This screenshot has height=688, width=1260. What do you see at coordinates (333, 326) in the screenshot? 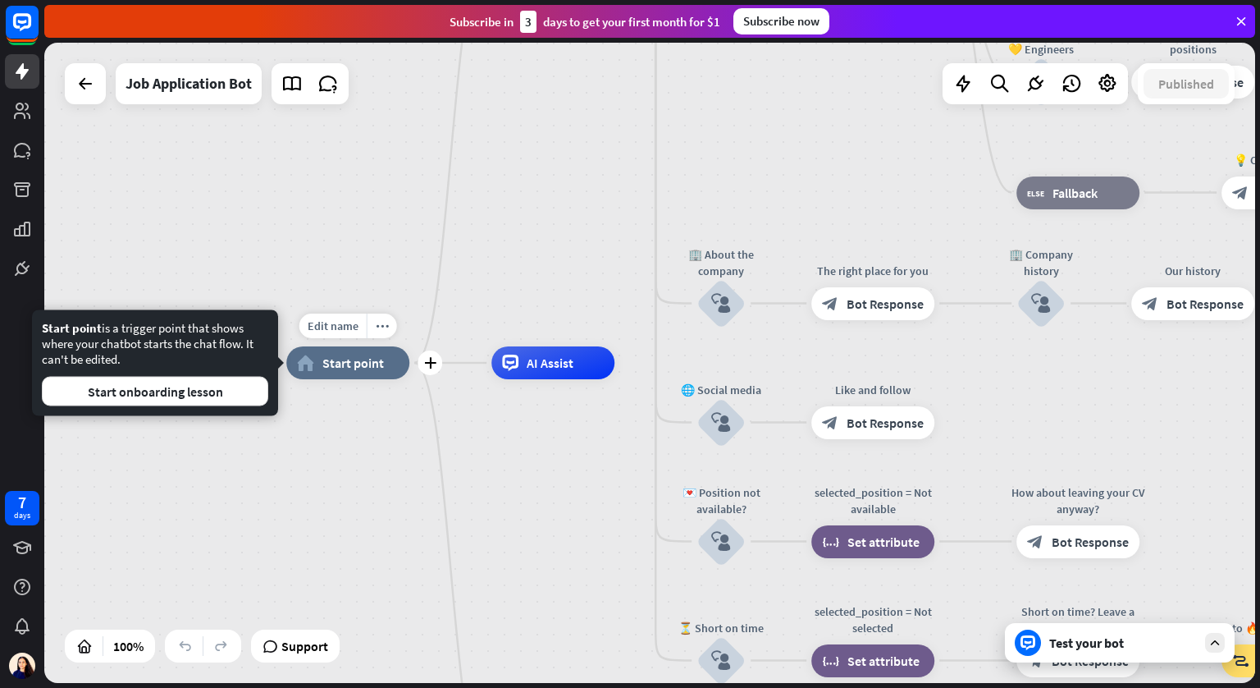
I see `span: Edit name` at bounding box center [333, 326].